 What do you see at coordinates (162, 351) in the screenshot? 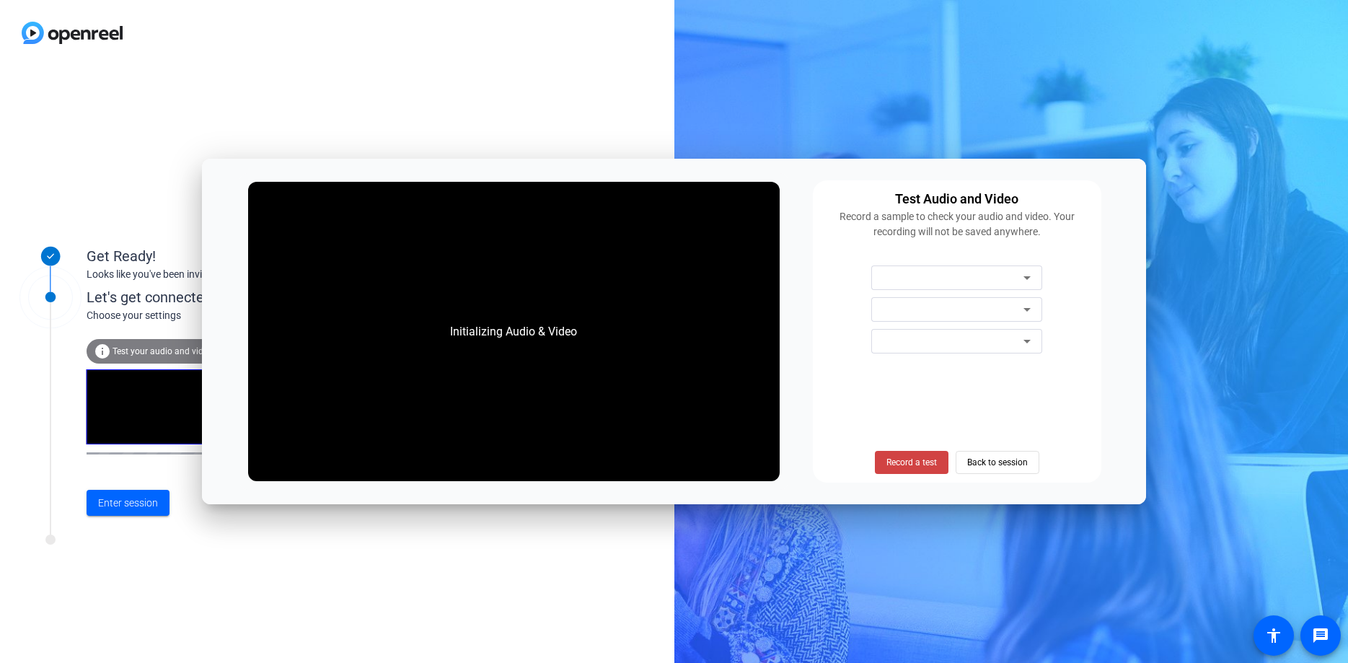
I see `span: Test your audio and video` at bounding box center [162, 351].